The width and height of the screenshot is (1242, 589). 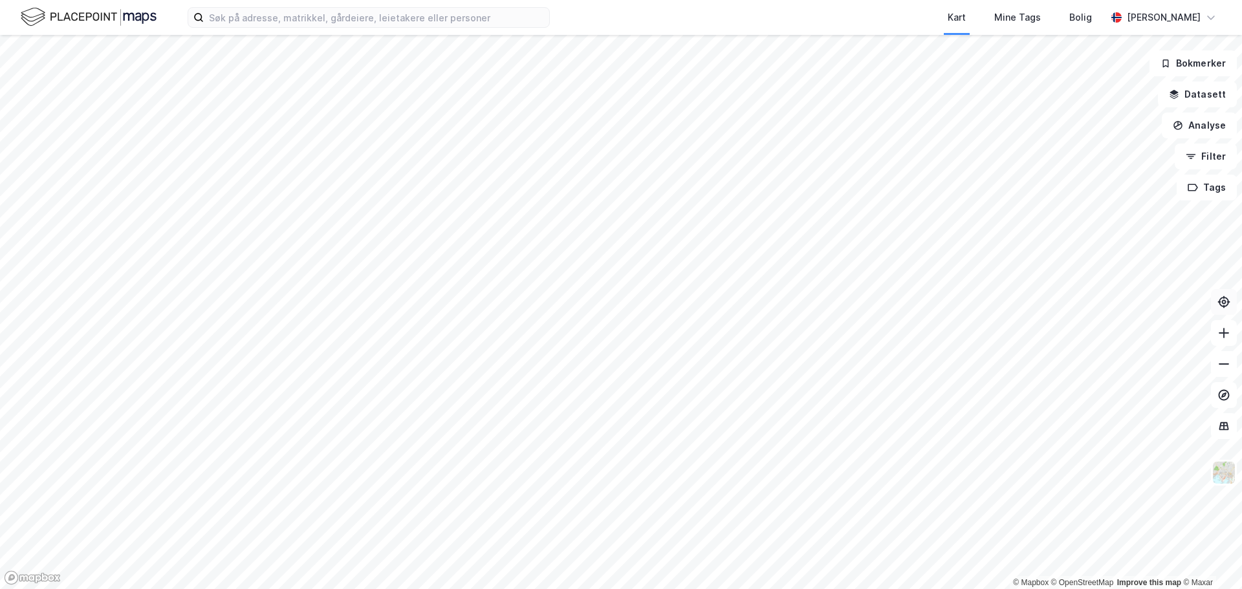 I want to click on img: logo.f888ab2527a4732fd821a326f86c7f29.svg, so click(x=89, y=17).